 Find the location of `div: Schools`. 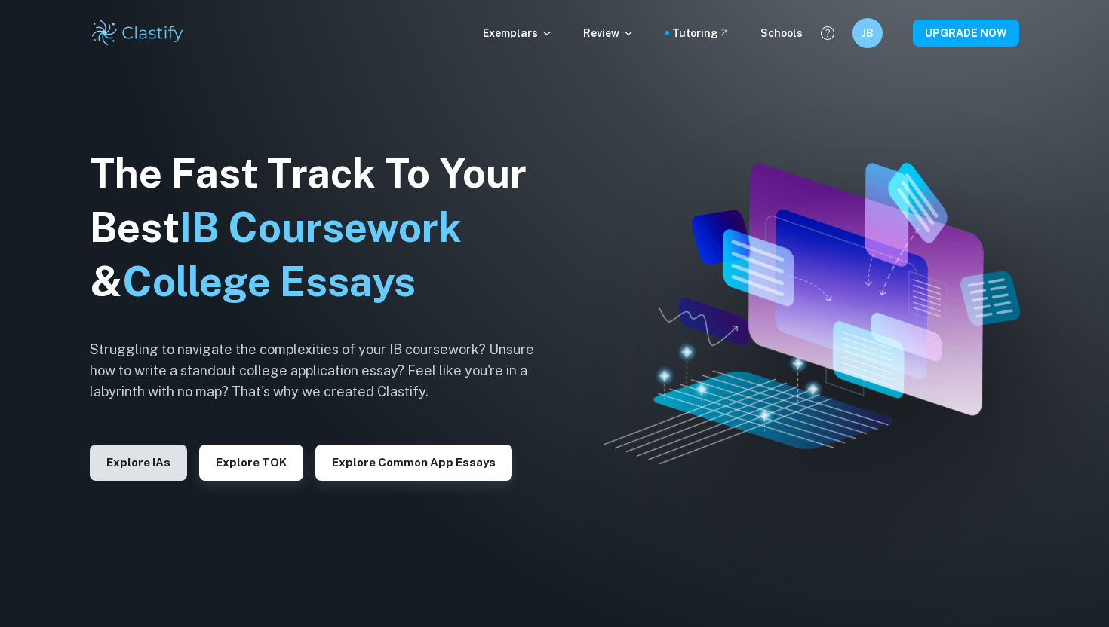

div: Schools is located at coordinates (781, 33).